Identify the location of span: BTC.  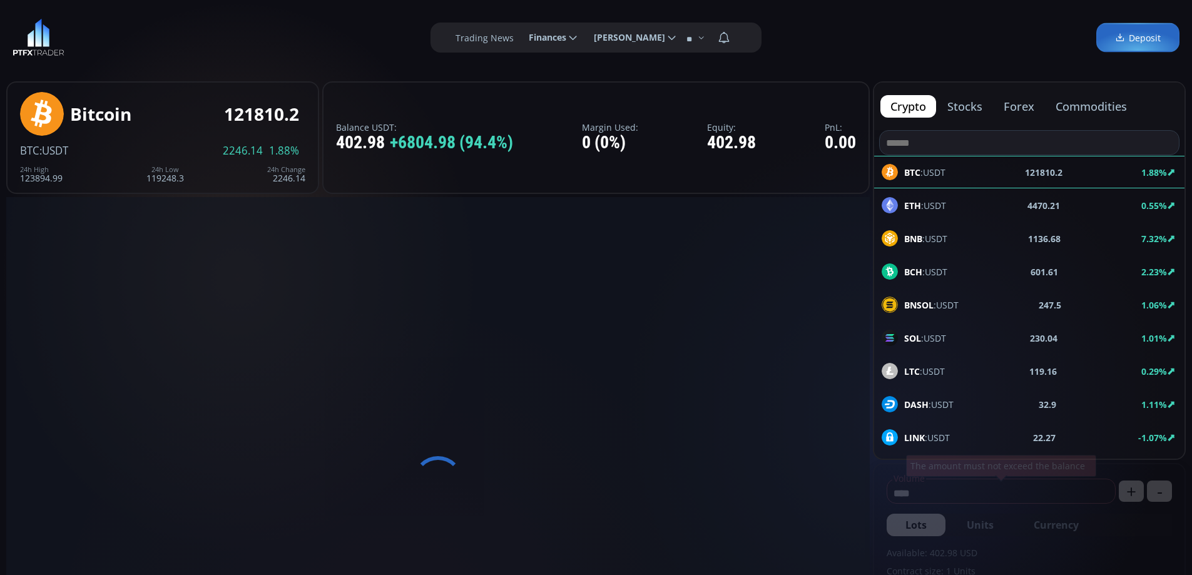
(29, 150).